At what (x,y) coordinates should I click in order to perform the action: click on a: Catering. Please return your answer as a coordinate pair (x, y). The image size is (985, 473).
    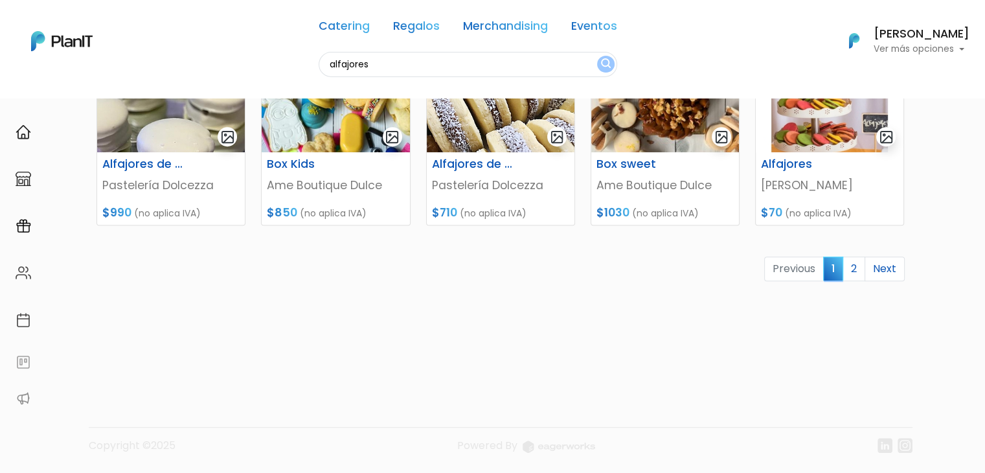
    Looking at the image, I should click on (344, 29).